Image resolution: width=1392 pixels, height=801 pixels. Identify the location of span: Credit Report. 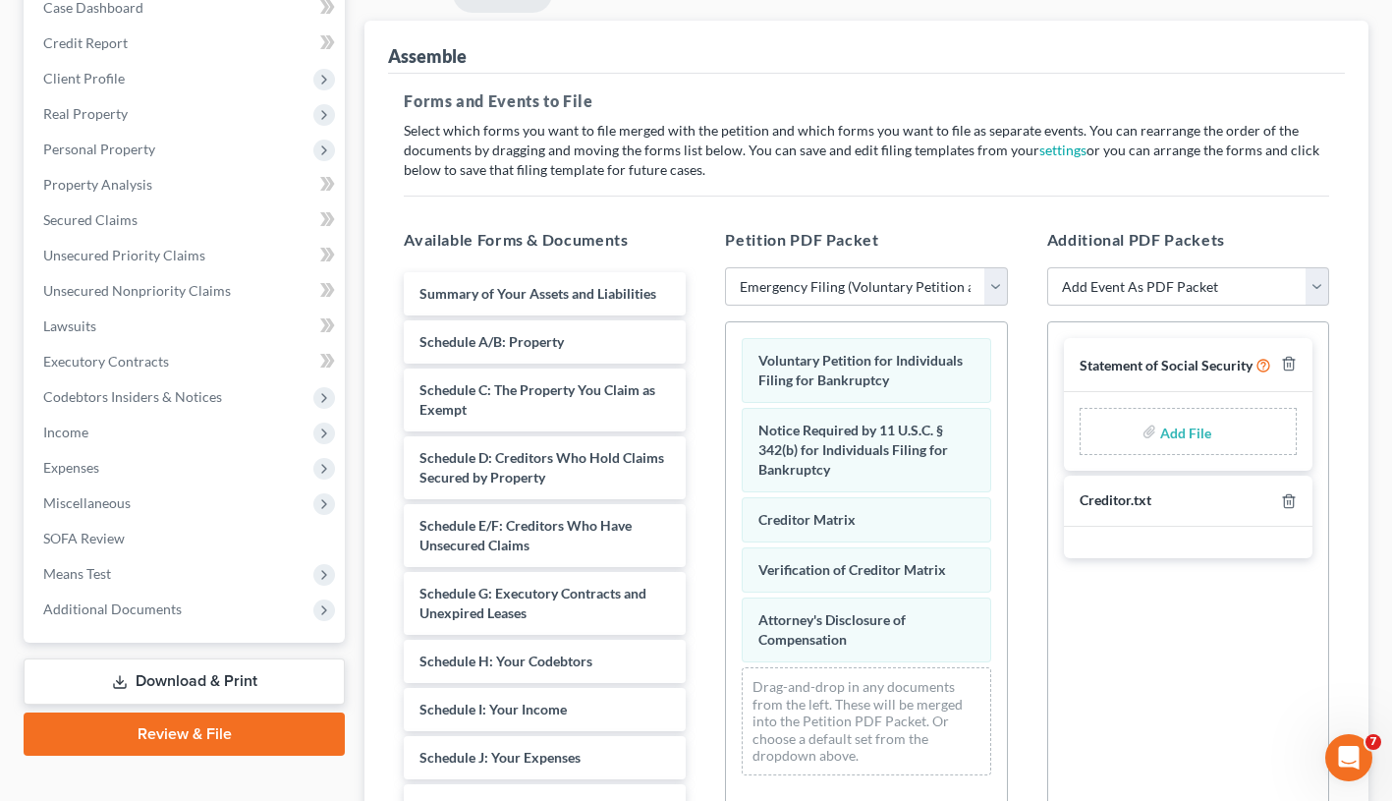
(85, 42).